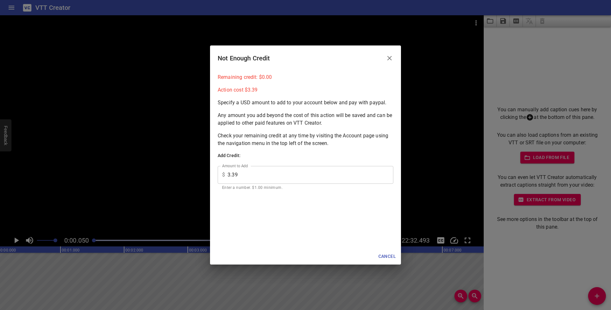 Image resolution: width=611 pixels, height=310 pixels. Describe the element at coordinates (305, 103) in the screenshot. I see `p: Specify a USD amount to add to your account below and pay with paypal.` at that location.